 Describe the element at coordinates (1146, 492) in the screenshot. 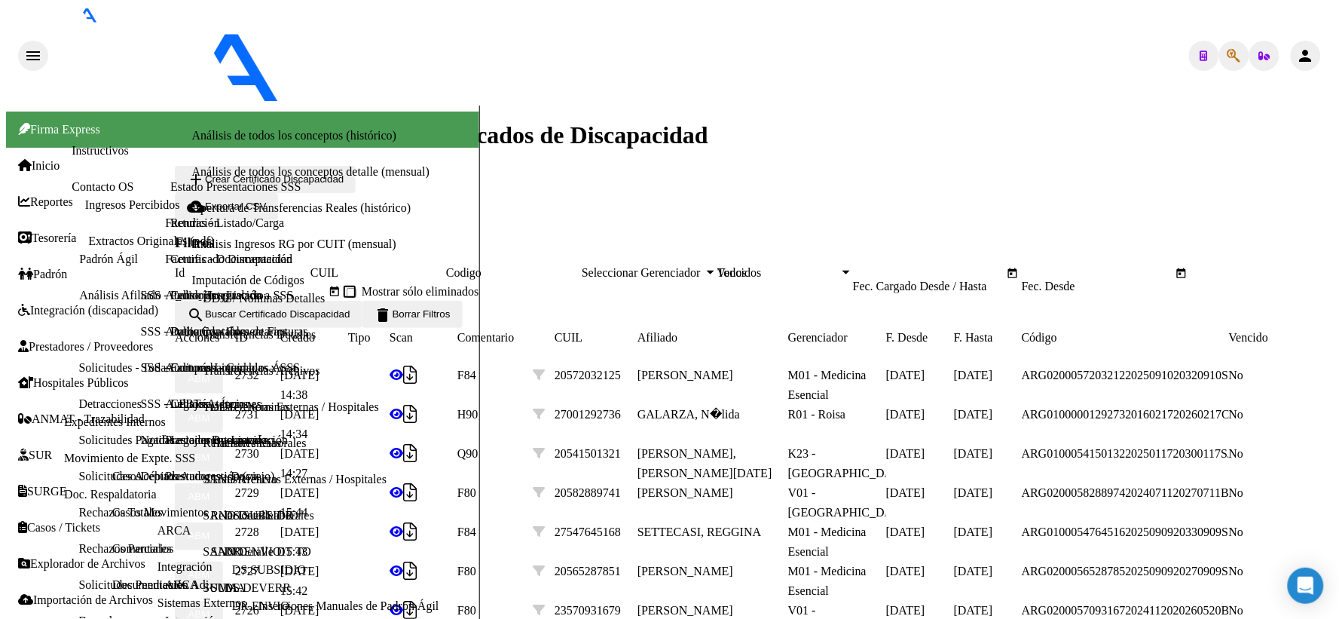

I see `span: ARG02000582889742024071120270711BSAS415` at that location.